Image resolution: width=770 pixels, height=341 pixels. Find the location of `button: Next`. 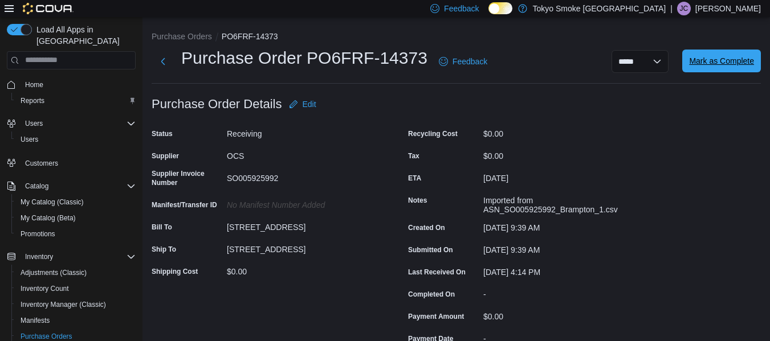

button: Next is located at coordinates (163, 62).